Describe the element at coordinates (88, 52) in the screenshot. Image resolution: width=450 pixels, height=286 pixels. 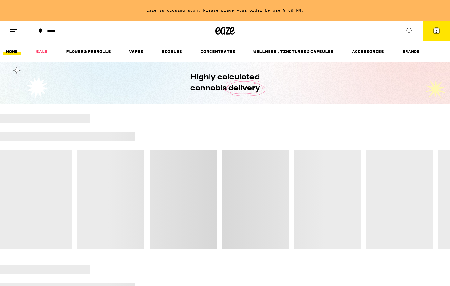
I see `a: FLOWER & PREROLLS` at that location.